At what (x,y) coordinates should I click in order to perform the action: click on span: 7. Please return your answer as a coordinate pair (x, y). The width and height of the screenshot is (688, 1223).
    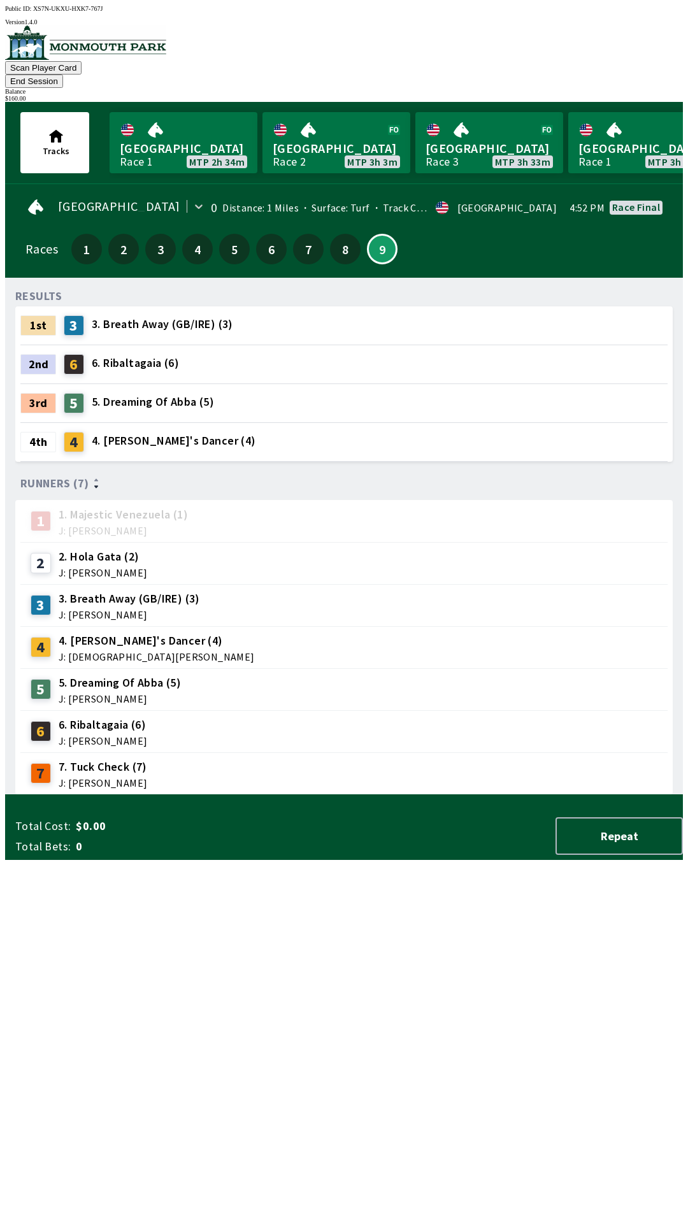
    Looking at the image, I should click on (308, 249).